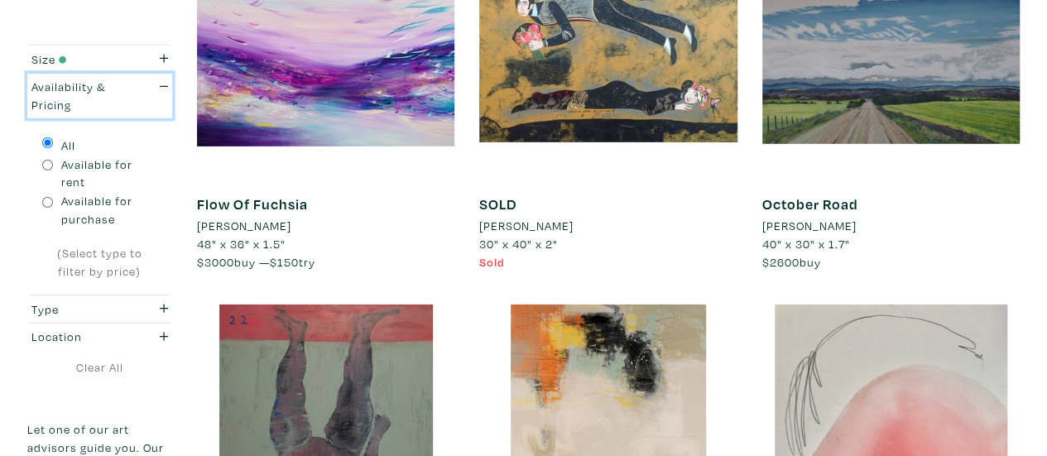 The width and height of the screenshot is (1047, 456). I want to click on span: 40" x 30" x 1.7", so click(806, 243).